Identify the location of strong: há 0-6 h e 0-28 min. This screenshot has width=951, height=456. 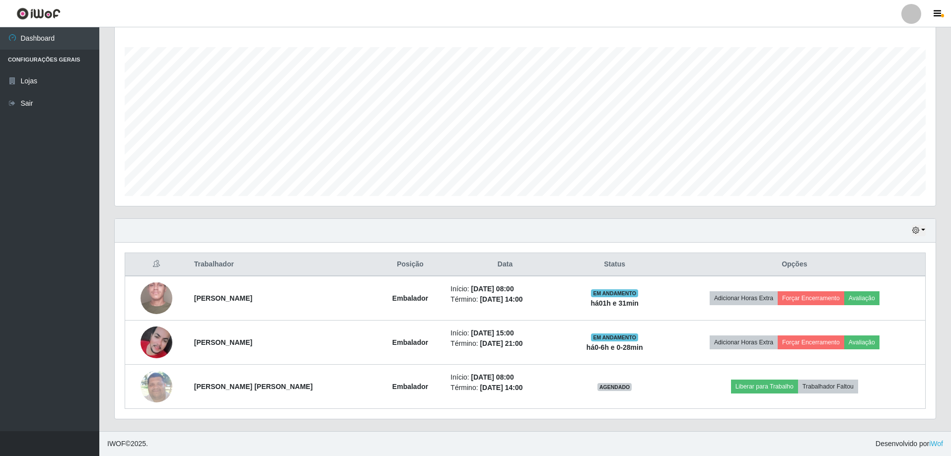
(615, 348).